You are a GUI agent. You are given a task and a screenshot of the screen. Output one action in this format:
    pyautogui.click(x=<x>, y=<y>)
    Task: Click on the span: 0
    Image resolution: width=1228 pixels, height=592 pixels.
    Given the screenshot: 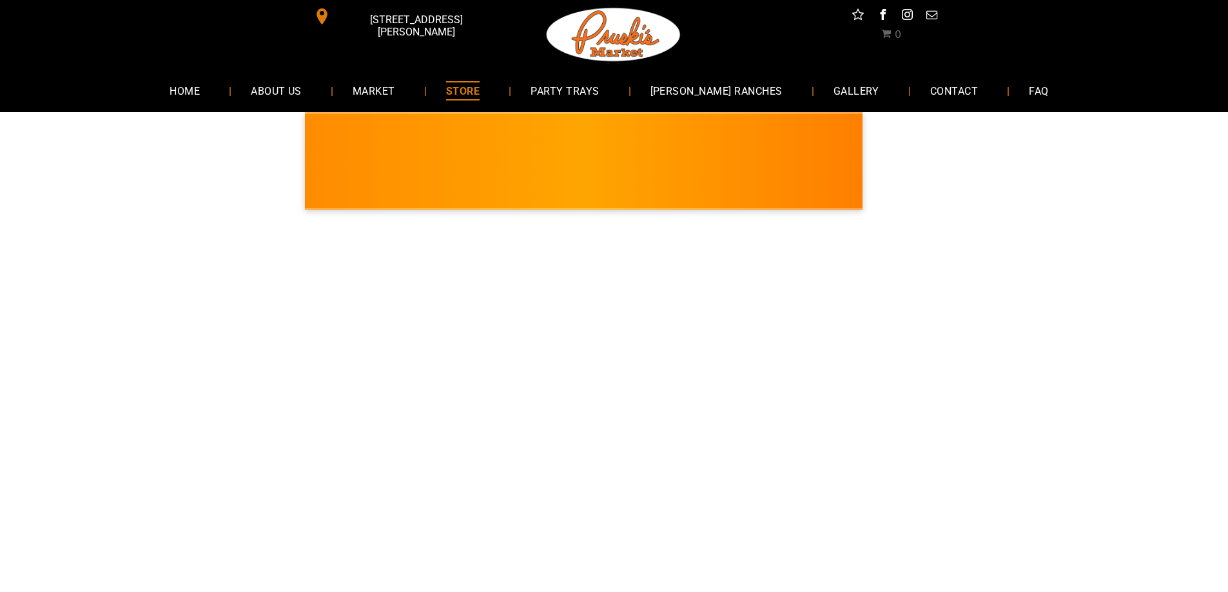 What is the action you would take?
    pyautogui.click(x=898, y=34)
    